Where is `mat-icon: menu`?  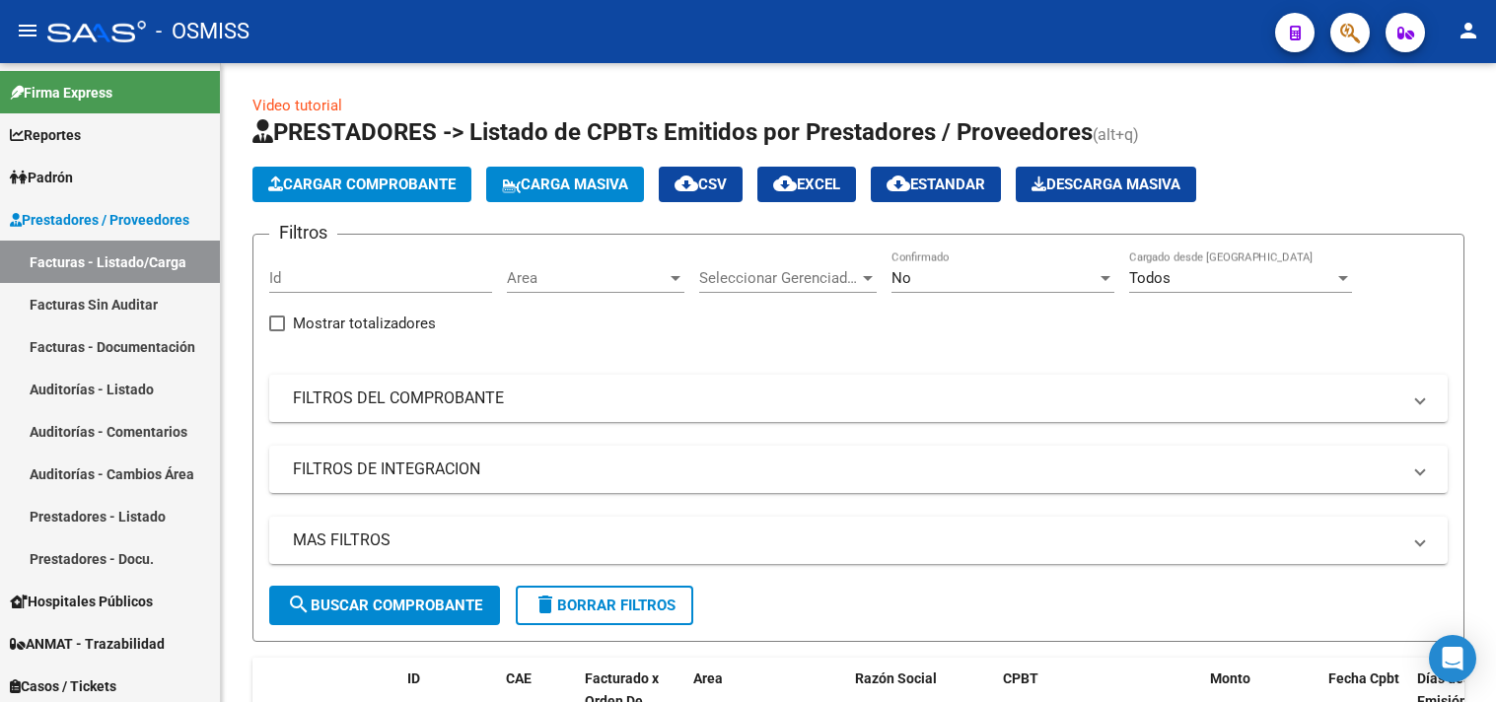
mat-icon: menu is located at coordinates (28, 31).